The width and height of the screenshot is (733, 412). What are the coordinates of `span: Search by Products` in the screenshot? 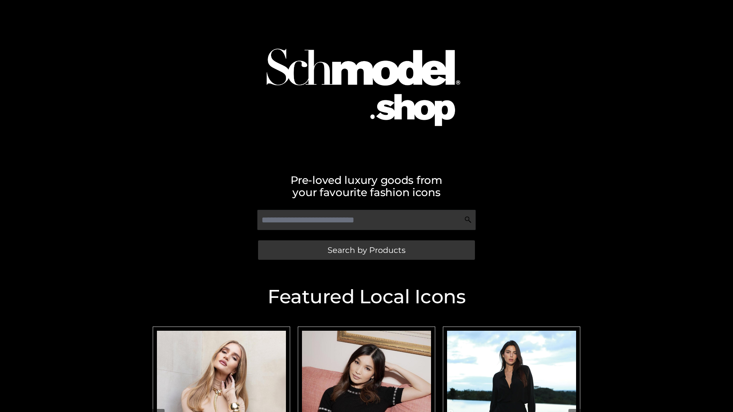 It's located at (366, 250).